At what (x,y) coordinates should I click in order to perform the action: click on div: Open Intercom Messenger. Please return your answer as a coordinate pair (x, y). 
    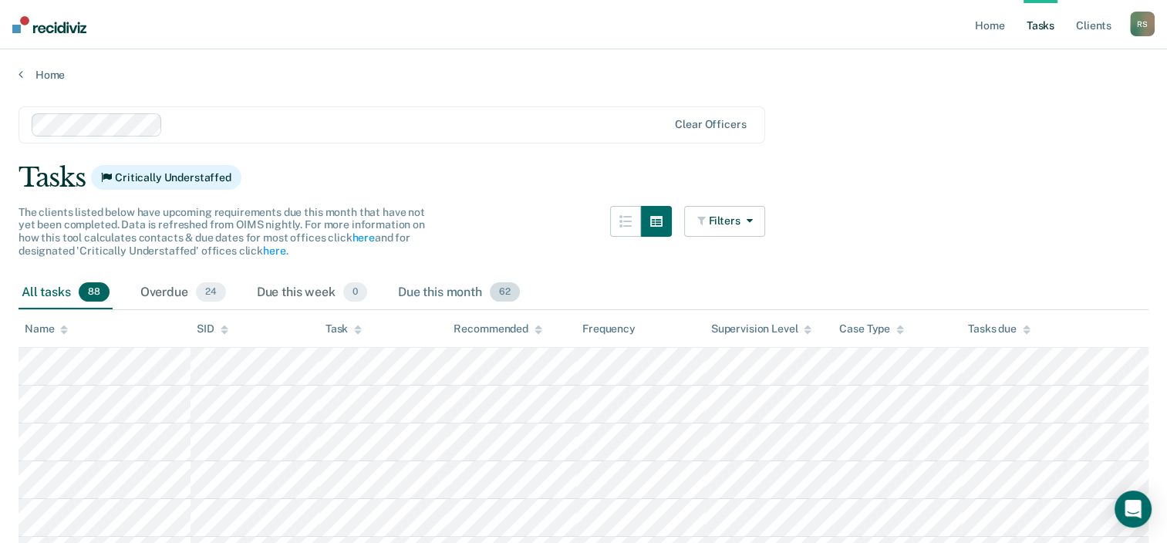
    Looking at the image, I should click on (1133, 509).